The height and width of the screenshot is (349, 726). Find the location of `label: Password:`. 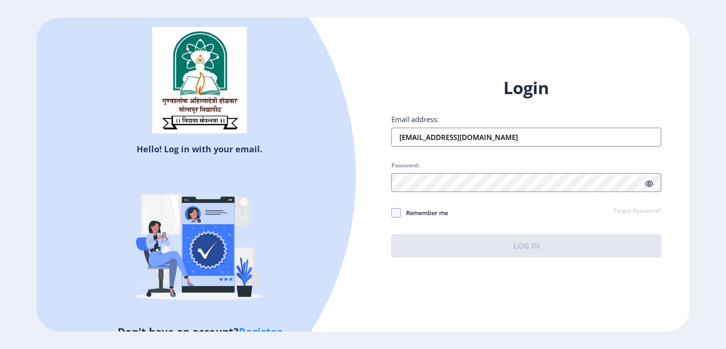

label: Password: is located at coordinates (406, 166).